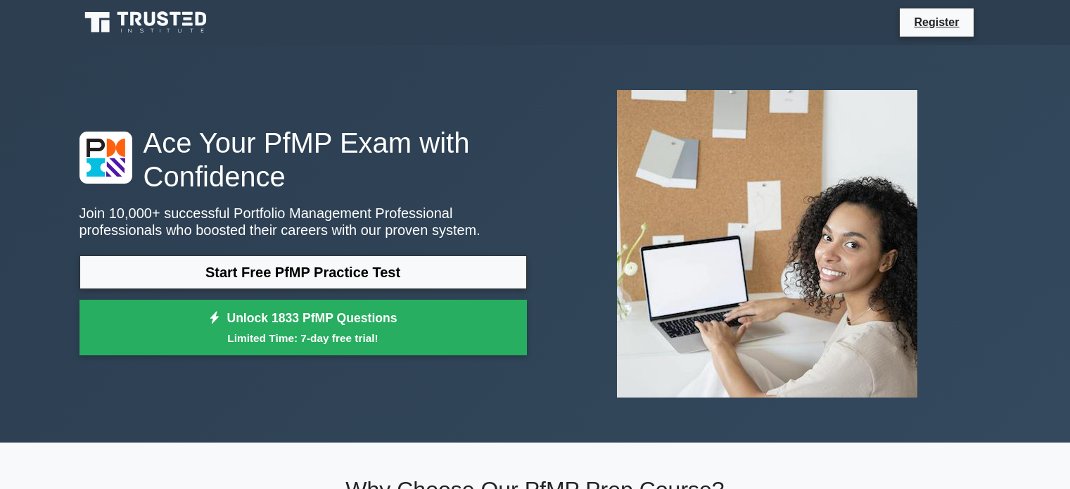 The image size is (1070, 489). What do you see at coordinates (303, 160) in the screenshot?
I see `h1: Ace Your PfMP Exam with Confidence` at bounding box center [303, 160].